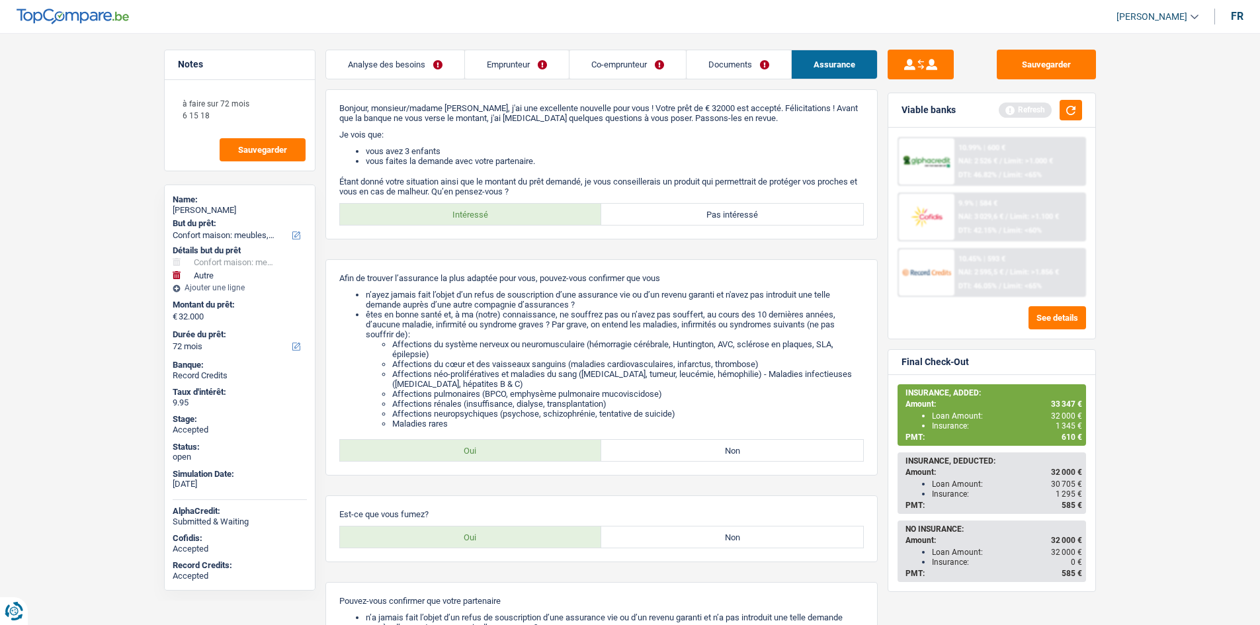 The image size is (1260, 625). I want to click on span: Sauvegarder, so click(263, 149).